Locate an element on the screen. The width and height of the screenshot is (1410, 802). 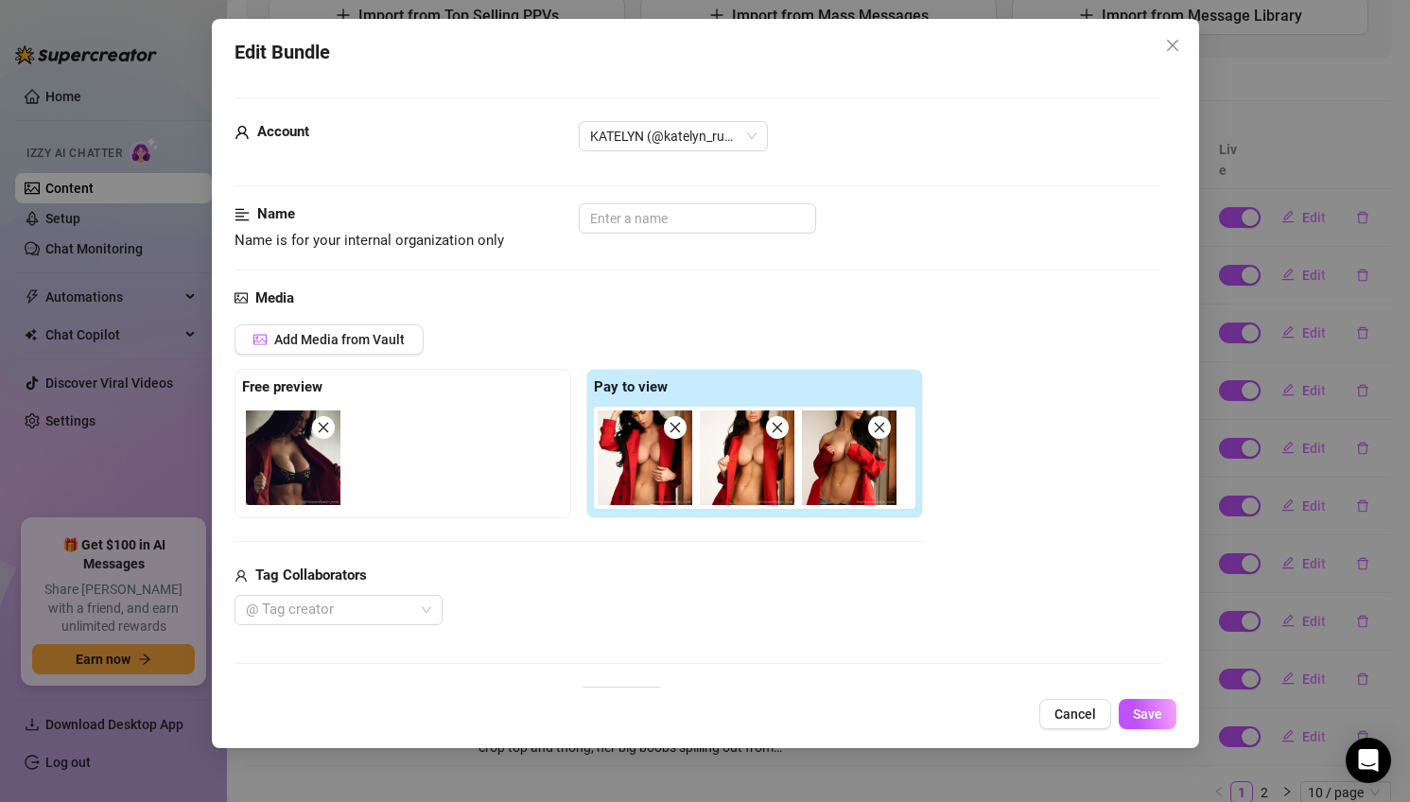
button: Add Media from Vault is located at coordinates (329, 339).